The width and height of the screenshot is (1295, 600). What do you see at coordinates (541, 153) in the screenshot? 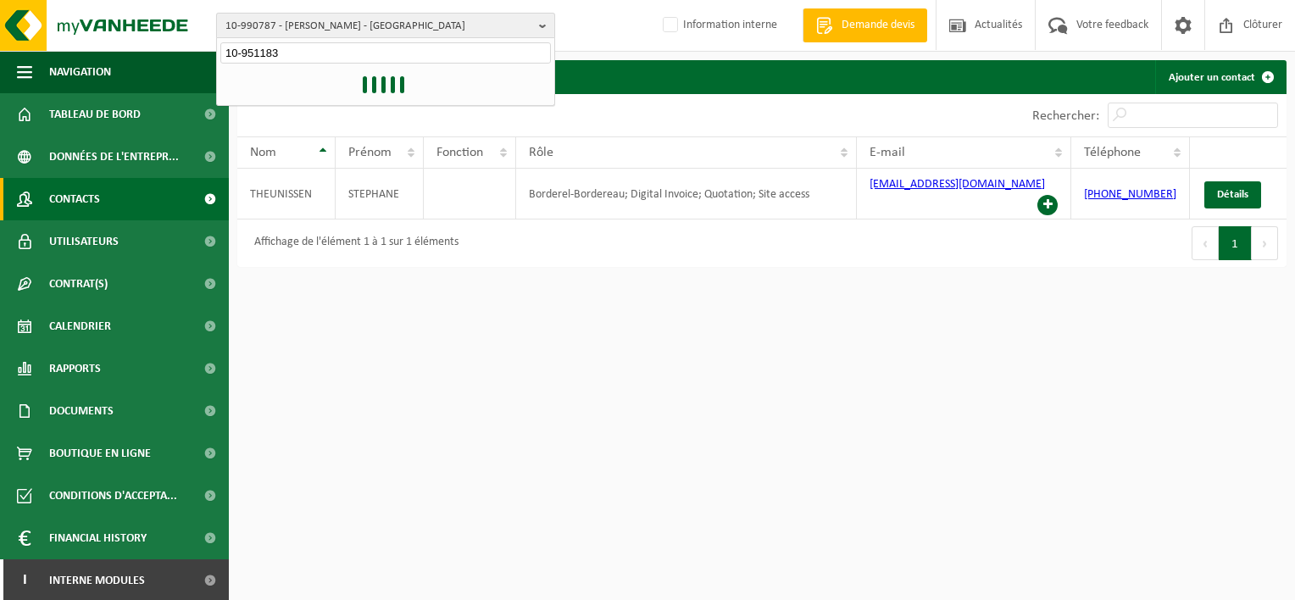
I see `span: Rôle` at bounding box center [541, 153].